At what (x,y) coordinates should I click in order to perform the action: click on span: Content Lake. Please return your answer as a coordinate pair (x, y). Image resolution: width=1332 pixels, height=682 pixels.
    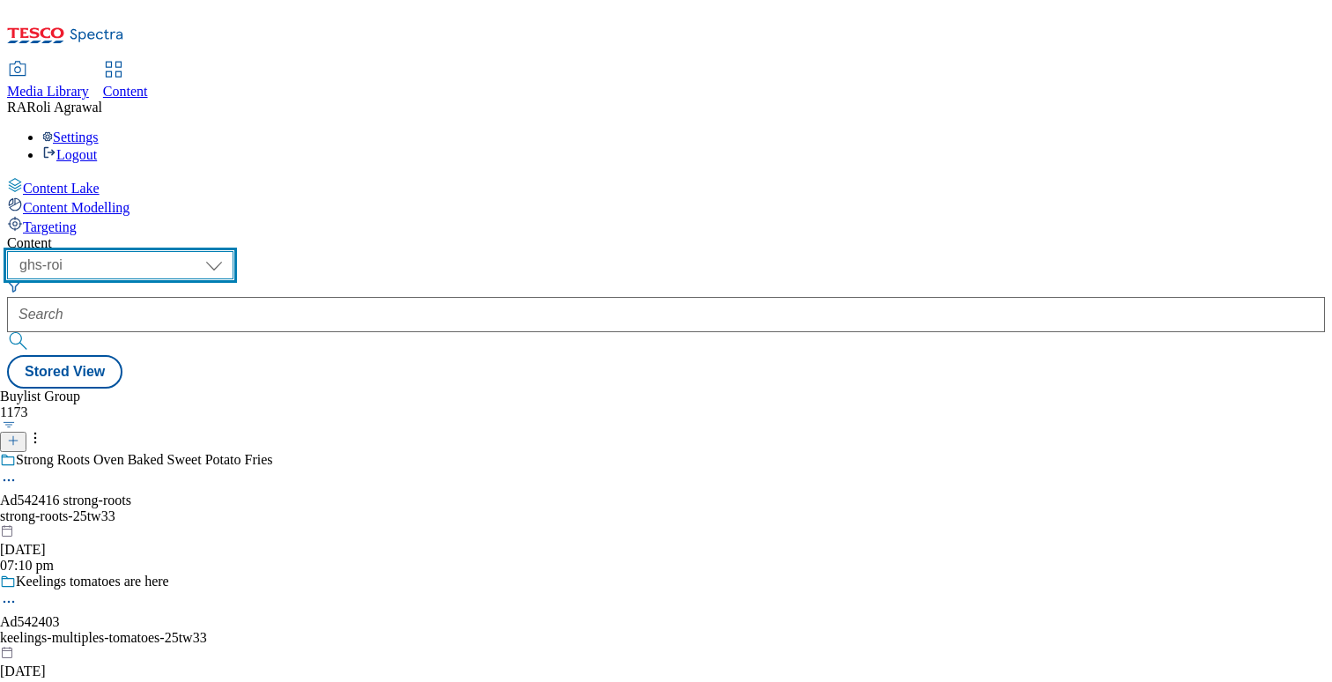
    Looking at the image, I should click on (61, 188).